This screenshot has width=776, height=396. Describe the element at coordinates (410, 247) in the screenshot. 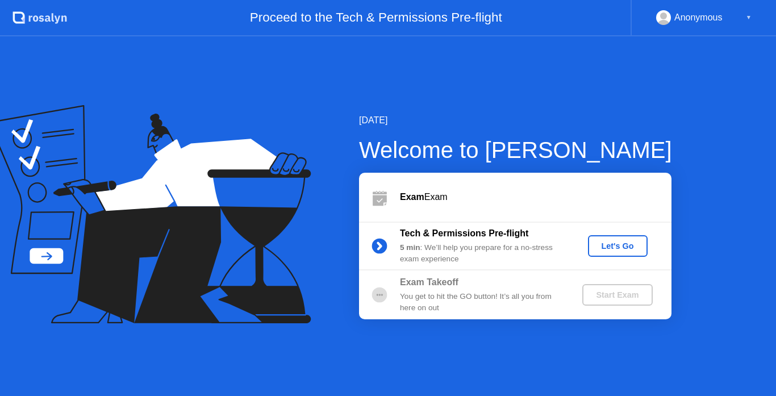

I see `b: 5 min` at that location.